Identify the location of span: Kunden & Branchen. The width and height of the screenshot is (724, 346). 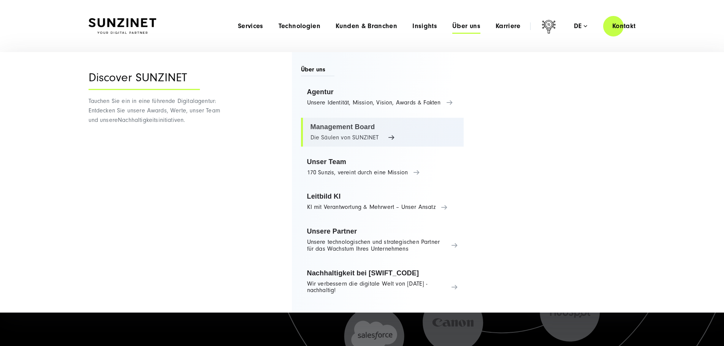
(366, 26).